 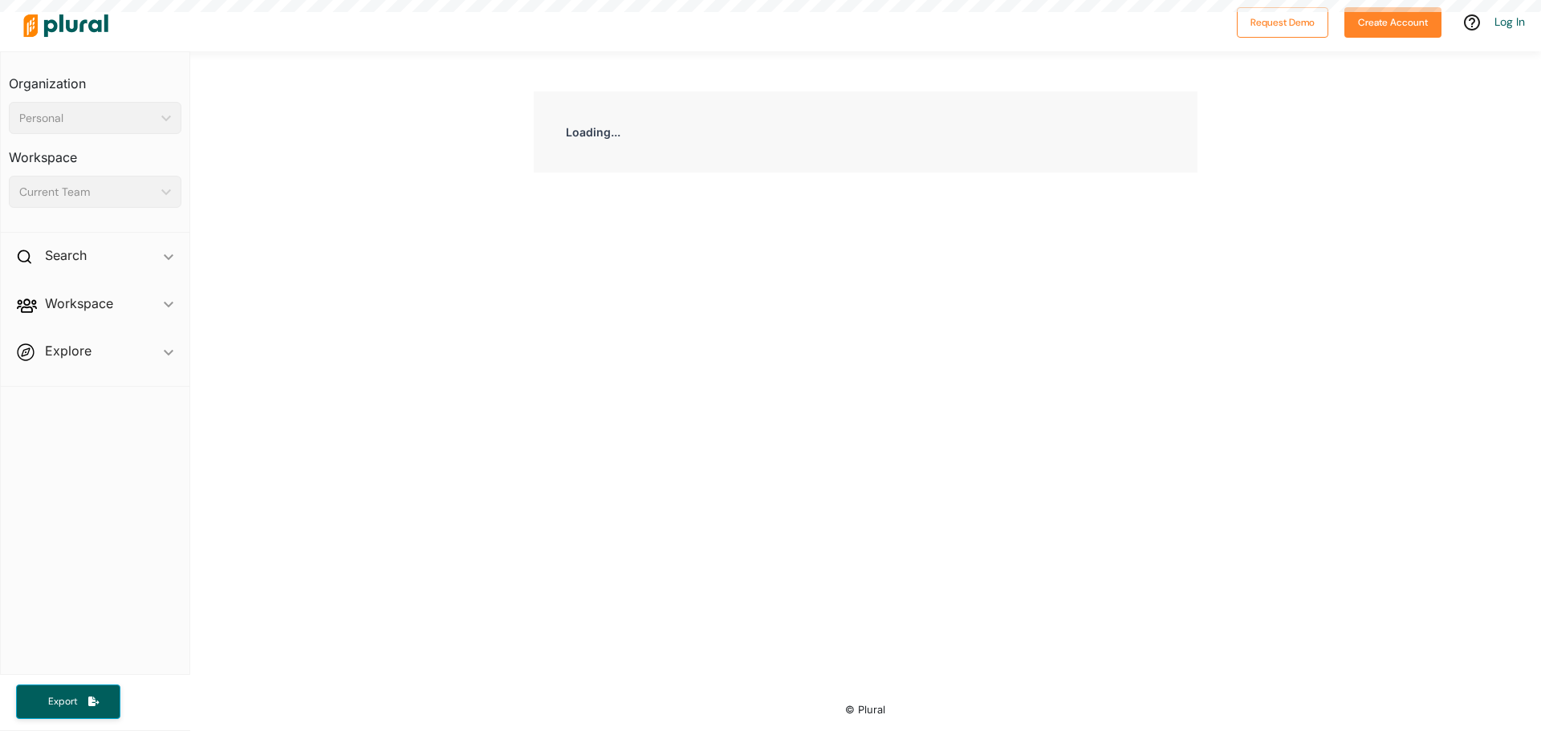 What do you see at coordinates (95, 78) in the screenshot?
I see `h3: Organization` at bounding box center [95, 78].